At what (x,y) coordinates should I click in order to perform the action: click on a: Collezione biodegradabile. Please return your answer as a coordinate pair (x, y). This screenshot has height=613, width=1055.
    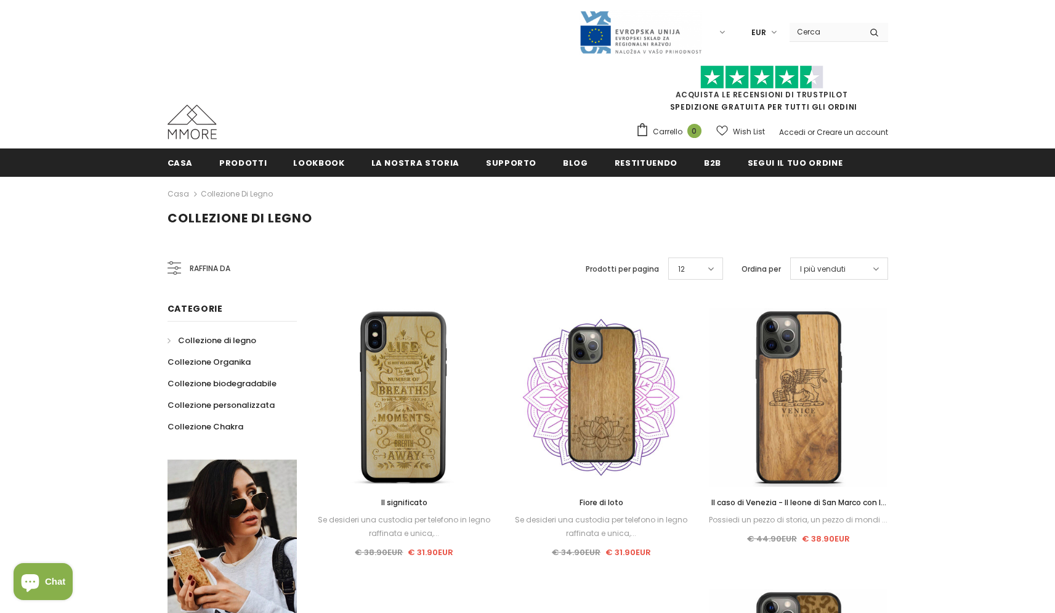
    Looking at the image, I should click on (222, 383).